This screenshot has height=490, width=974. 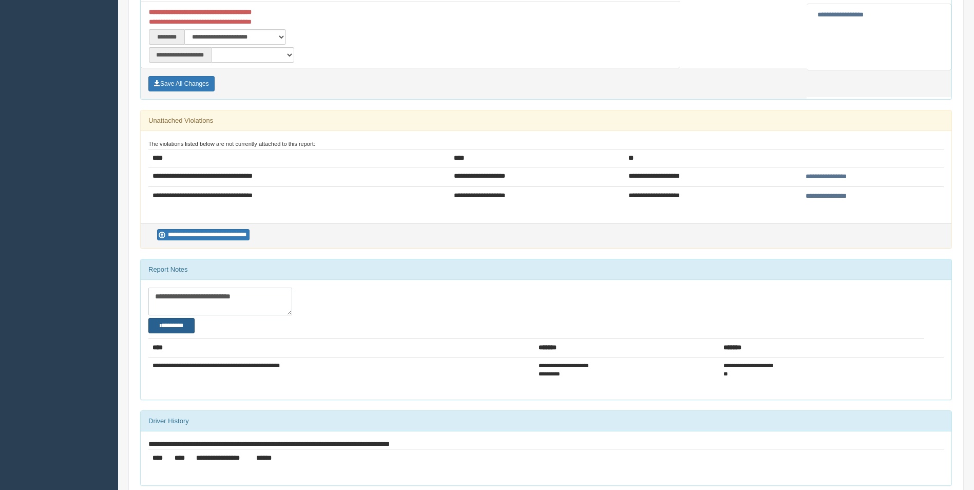 I want to click on small: The violations listed below are not currently attached to this report:, so click(x=231, y=144).